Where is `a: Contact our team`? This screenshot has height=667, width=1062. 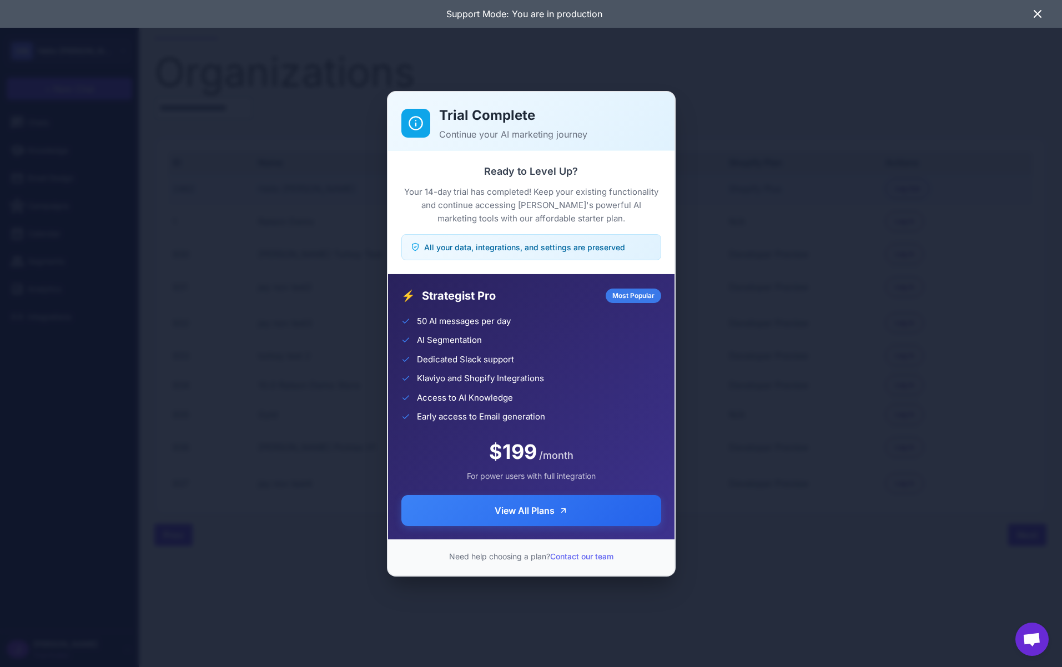 a: Contact our team is located at coordinates (582, 556).